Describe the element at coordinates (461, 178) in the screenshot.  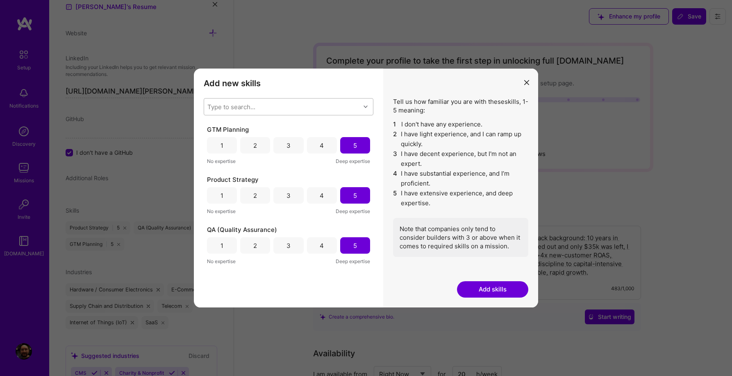
I see `li: I have substantial experience, and I’m proficient.` at that location.